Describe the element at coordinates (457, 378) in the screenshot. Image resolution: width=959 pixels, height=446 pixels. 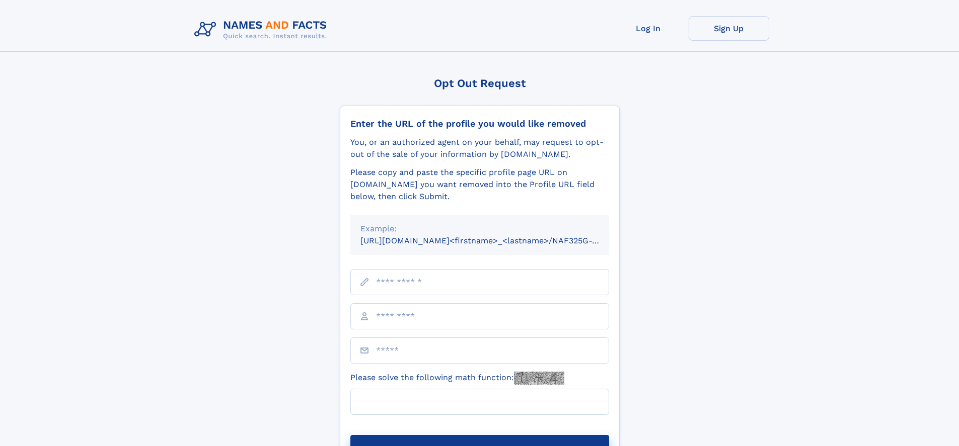
I see `label: Please solve the following math function:` at that location.